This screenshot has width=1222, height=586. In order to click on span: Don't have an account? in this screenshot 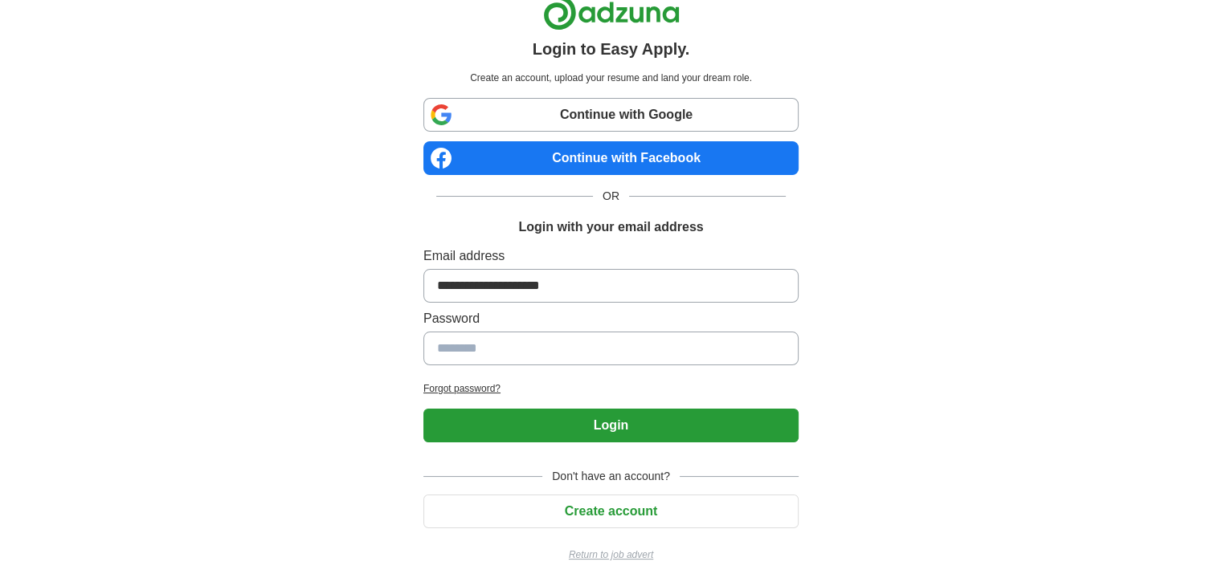, I will do `click(610, 476)`.